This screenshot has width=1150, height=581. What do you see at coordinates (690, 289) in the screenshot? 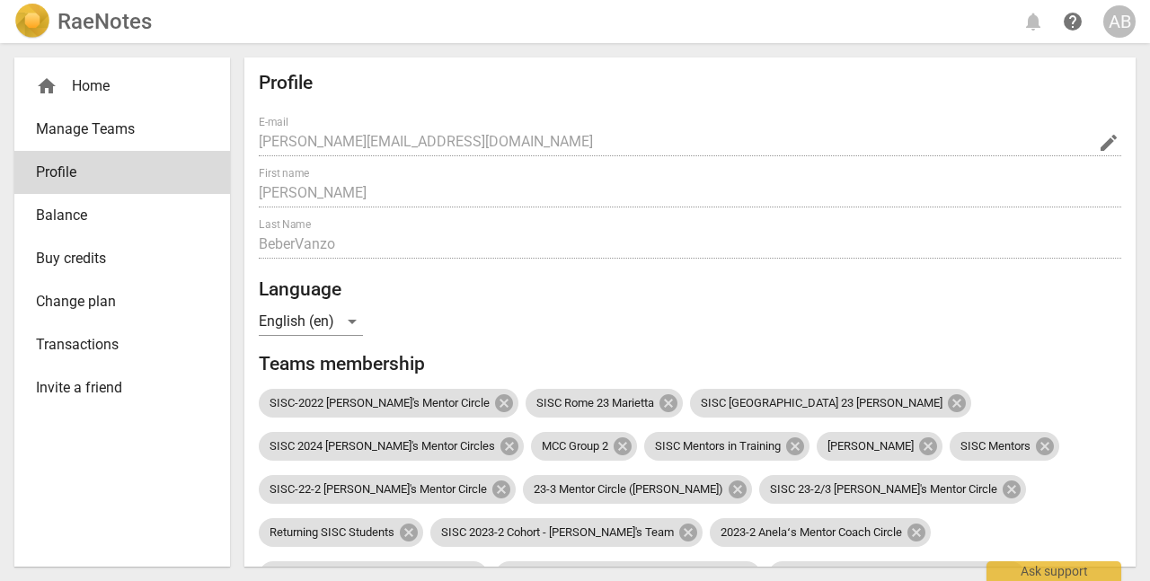
I see `h2: Language` at bounding box center [690, 289].